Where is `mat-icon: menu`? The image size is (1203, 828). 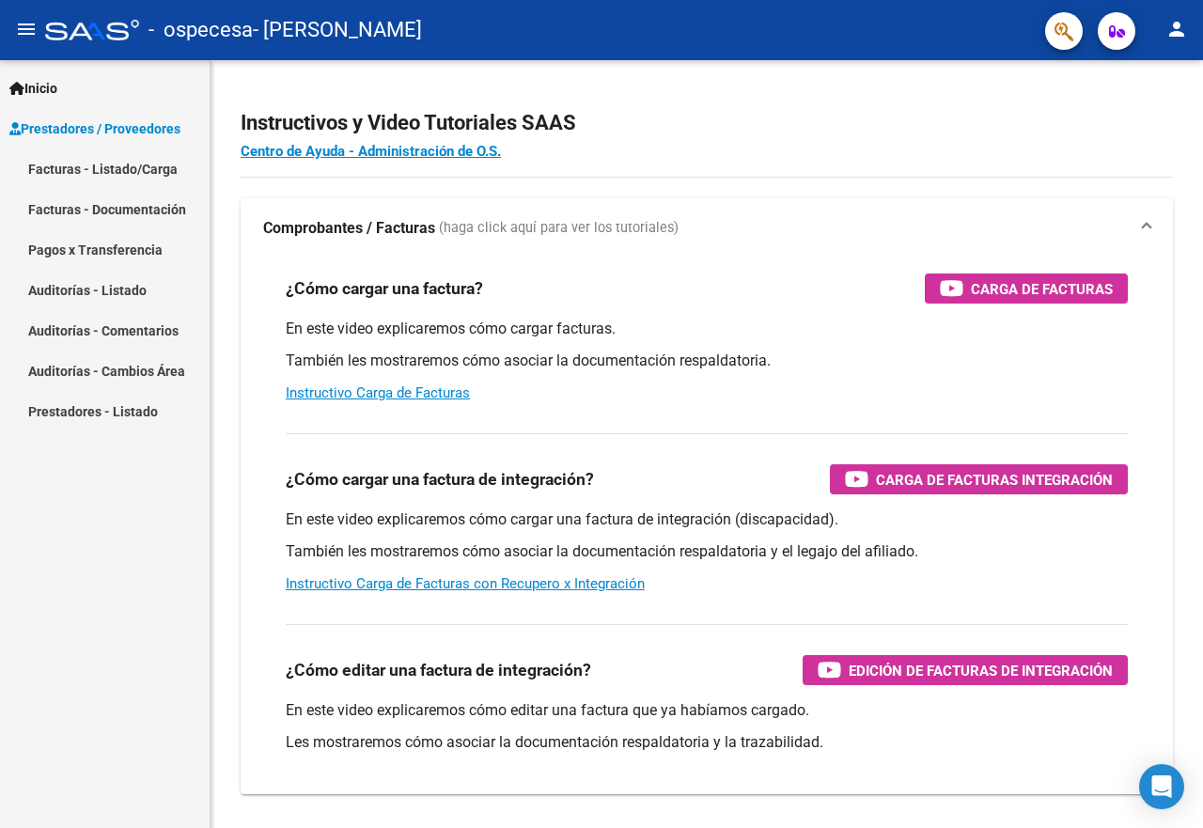
mat-icon: menu is located at coordinates (26, 29).